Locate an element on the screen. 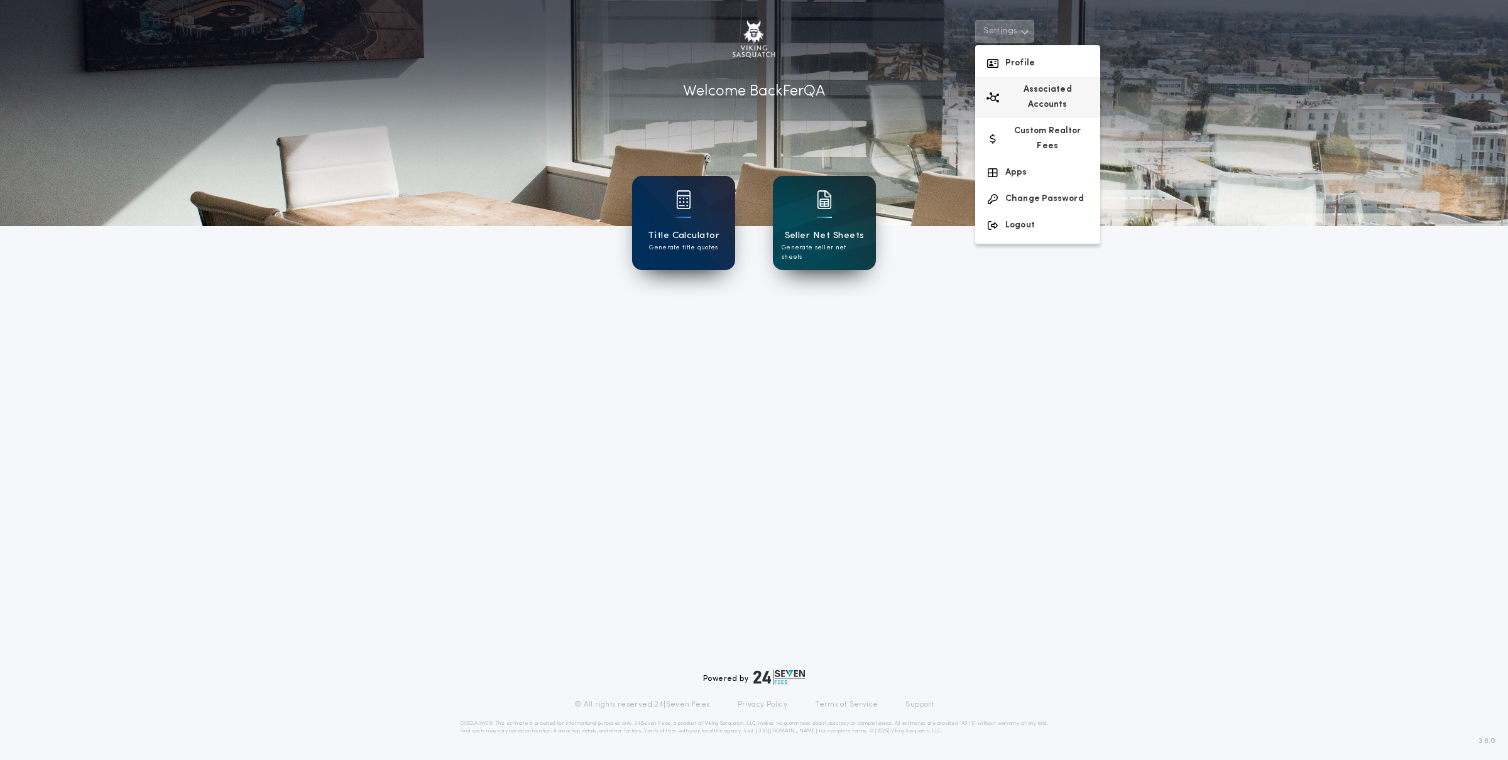 This screenshot has width=1508, height=760. p: Generate seller net sheets is located at coordinates (824, 253).